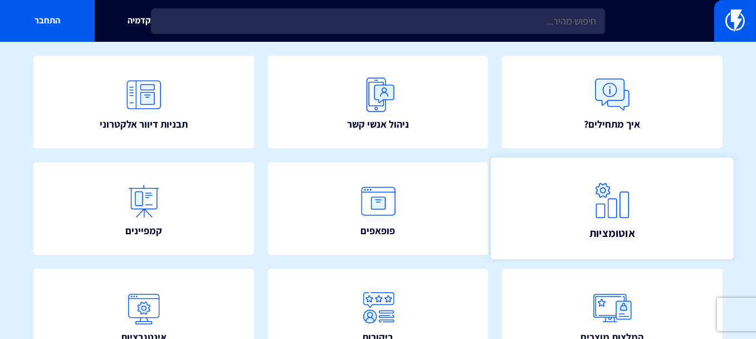 The width and height of the screenshot is (756, 339). Describe the element at coordinates (378, 208) in the screenshot. I see `a: פופאפים` at that location.